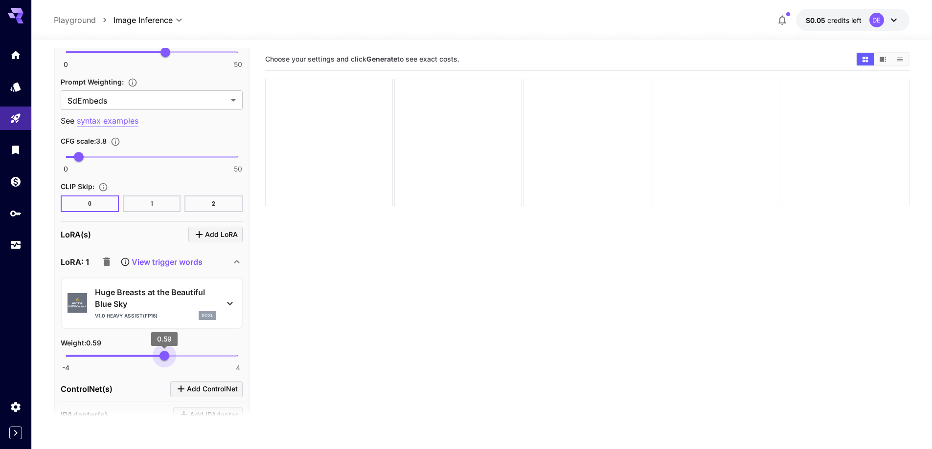 The image size is (932, 449). What do you see at coordinates (115, 142) in the screenshot?
I see `button: Adjusts how closely the generated image aligns with the input prompt. A higher value enforces str...` at bounding box center [115, 142].